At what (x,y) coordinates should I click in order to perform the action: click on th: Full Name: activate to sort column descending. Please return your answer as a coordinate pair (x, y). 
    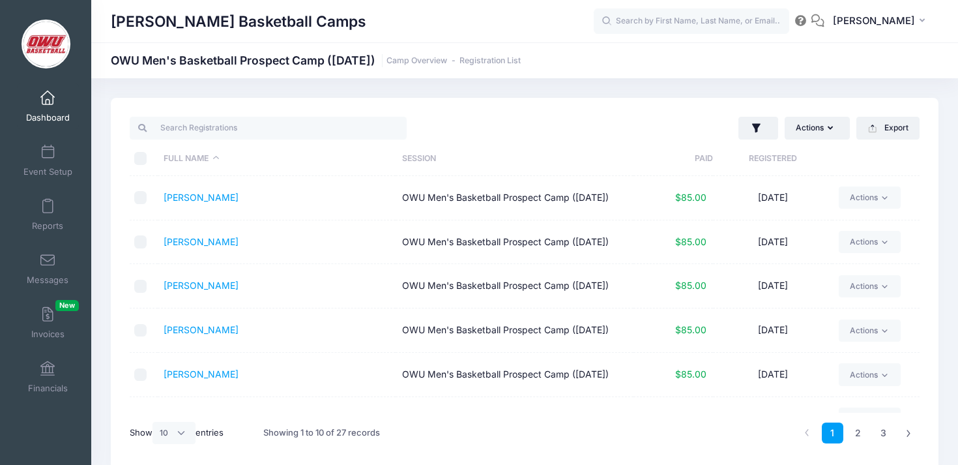
    Looking at the image, I should click on (276, 158).